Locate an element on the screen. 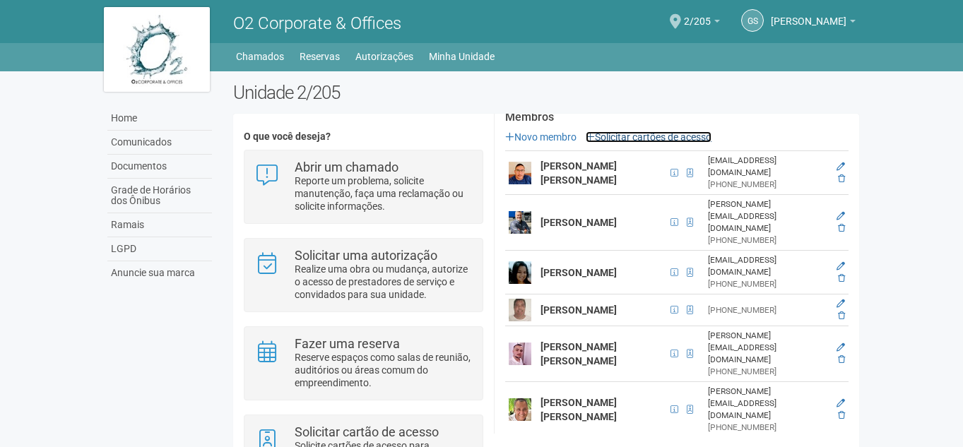 This screenshot has height=447, width=963. a: Anuncie sua marca is located at coordinates (160, 273).